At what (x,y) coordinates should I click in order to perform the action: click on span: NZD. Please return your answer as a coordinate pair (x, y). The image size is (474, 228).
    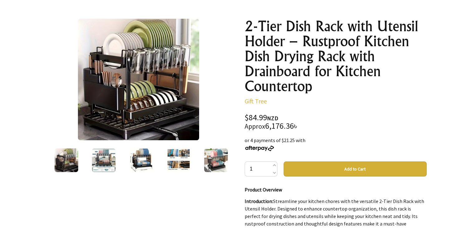
    Looking at the image, I should click on (273, 118).